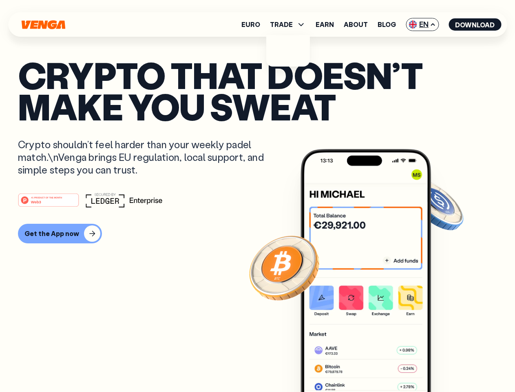 Image resolution: width=515 pixels, height=392 pixels. I want to click on button: Get the App now, so click(60, 233).